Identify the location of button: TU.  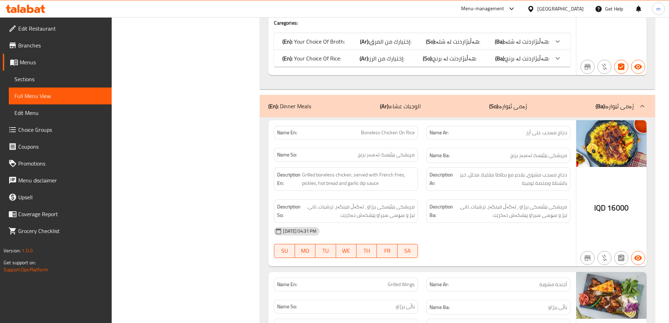
(326, 251).